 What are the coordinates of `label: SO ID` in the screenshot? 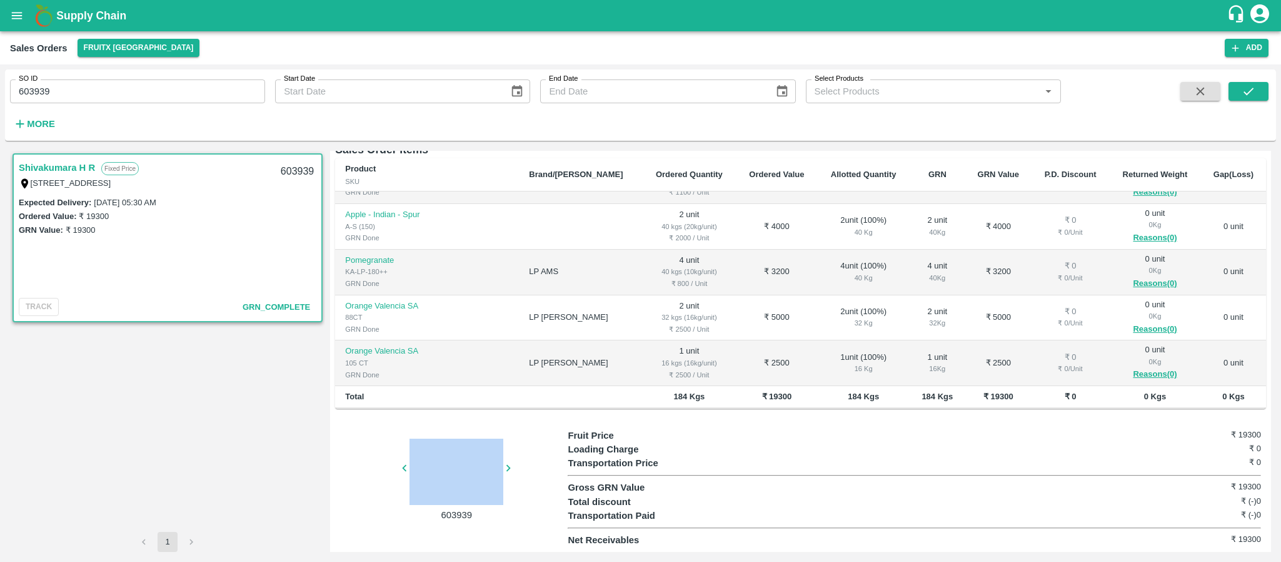 It's located at (28, 79).